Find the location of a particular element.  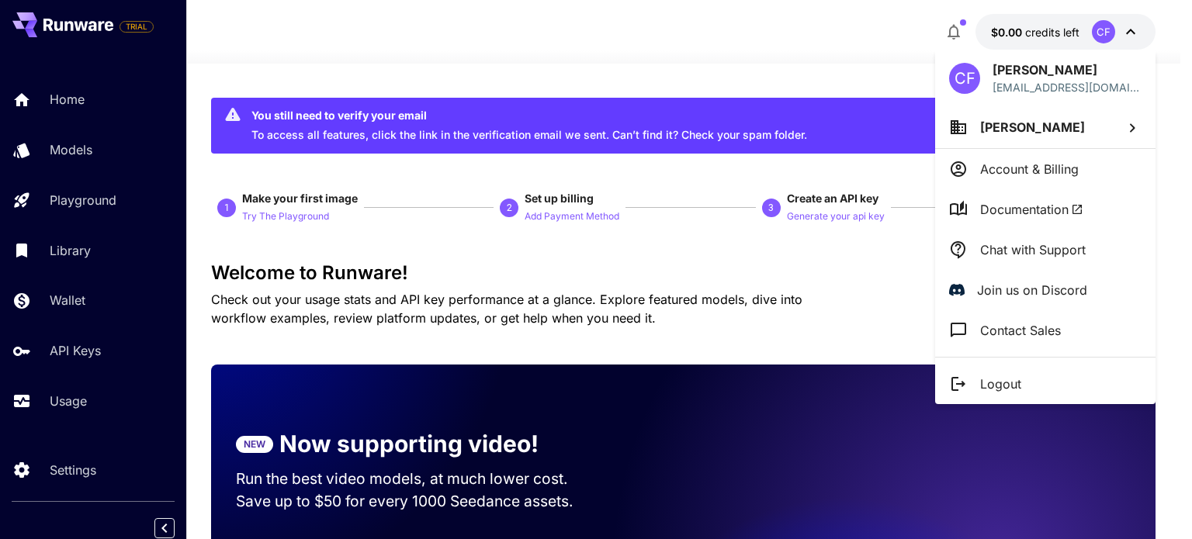

p: Join us on Discord is located at coordinates (1032, 290).